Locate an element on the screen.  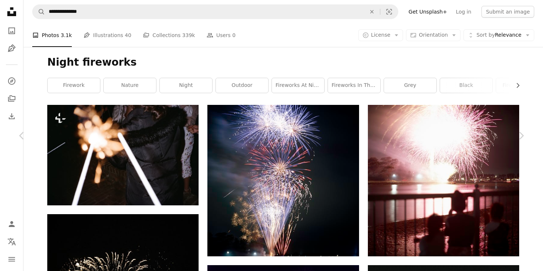
span: 0 is located at coordinates (234, 35).